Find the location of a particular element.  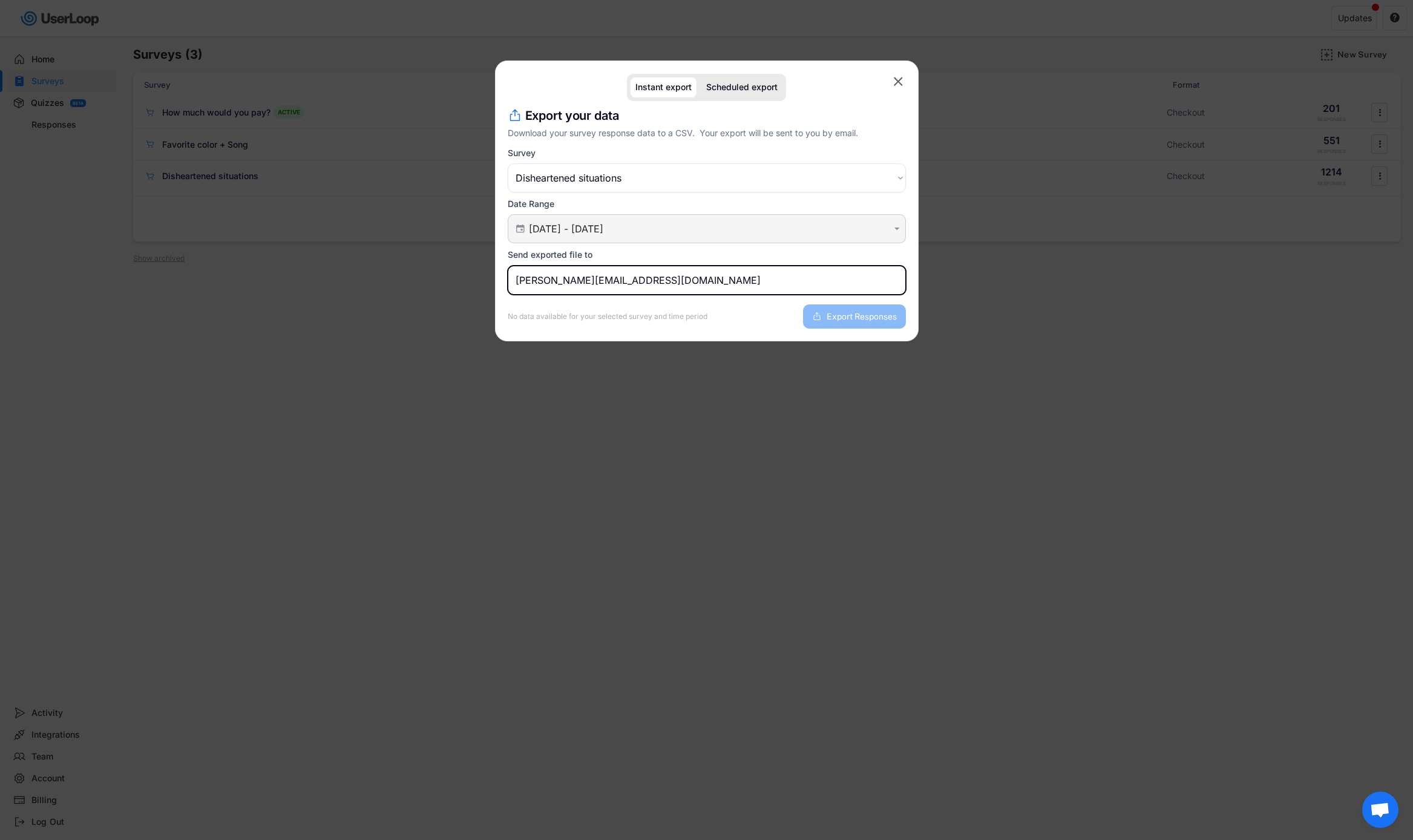

div: Send exported file to is located at coordinates (551, 255).